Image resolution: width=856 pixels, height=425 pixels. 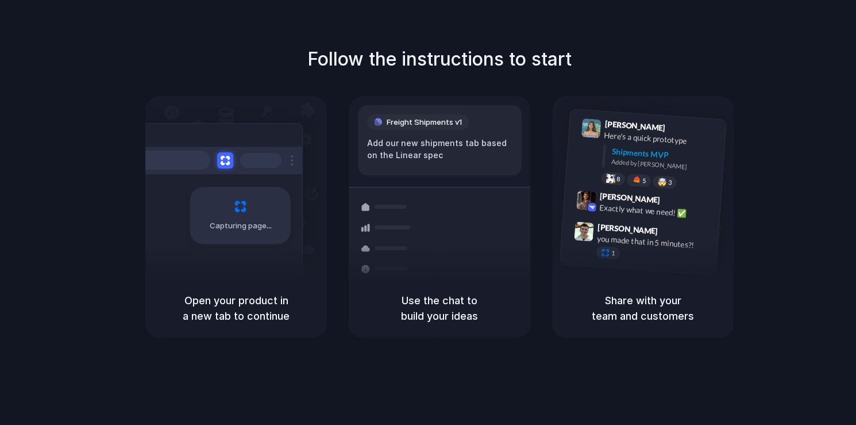 I want to click on div: you made that in 5 minutes?!, so click(x=654, y=242).